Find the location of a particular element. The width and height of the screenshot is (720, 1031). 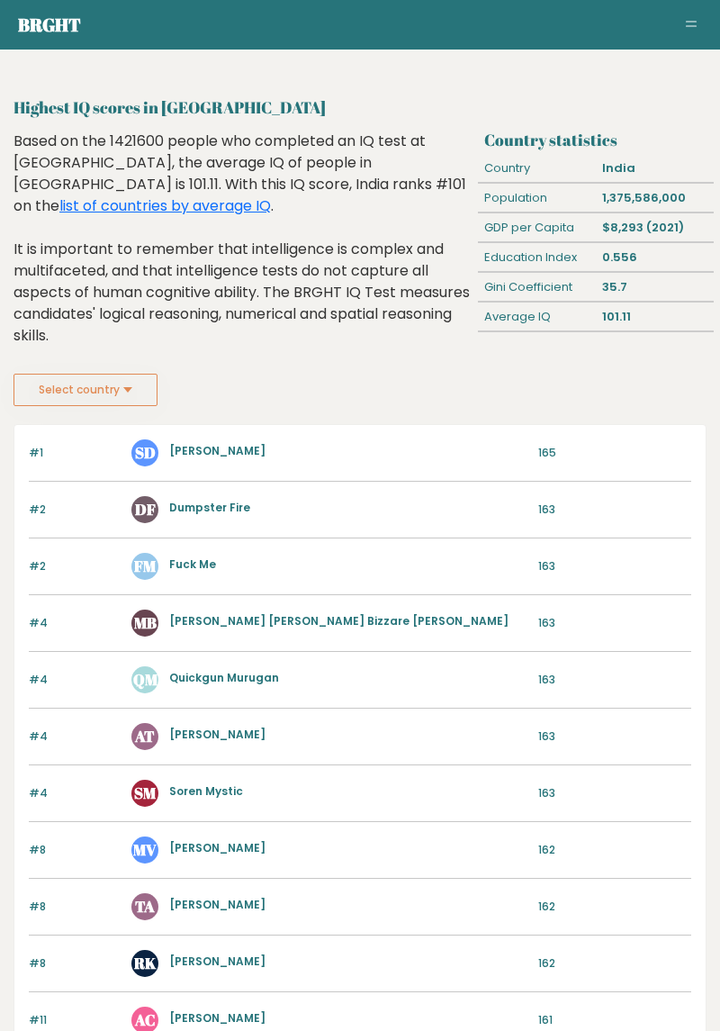

a: Dumpster Fire is located at coordinates (210, 507).